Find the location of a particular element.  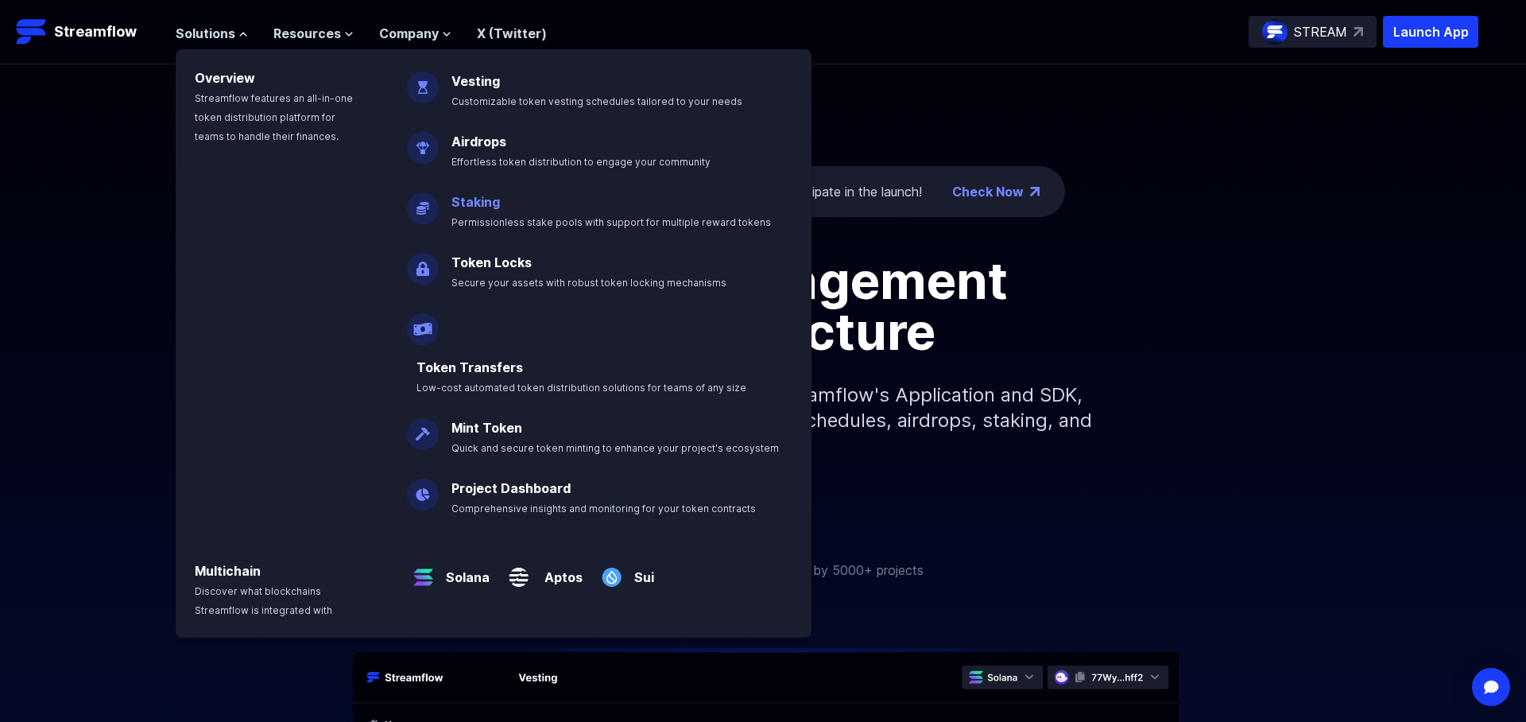

span: Company is located at coordinates (409, 33).